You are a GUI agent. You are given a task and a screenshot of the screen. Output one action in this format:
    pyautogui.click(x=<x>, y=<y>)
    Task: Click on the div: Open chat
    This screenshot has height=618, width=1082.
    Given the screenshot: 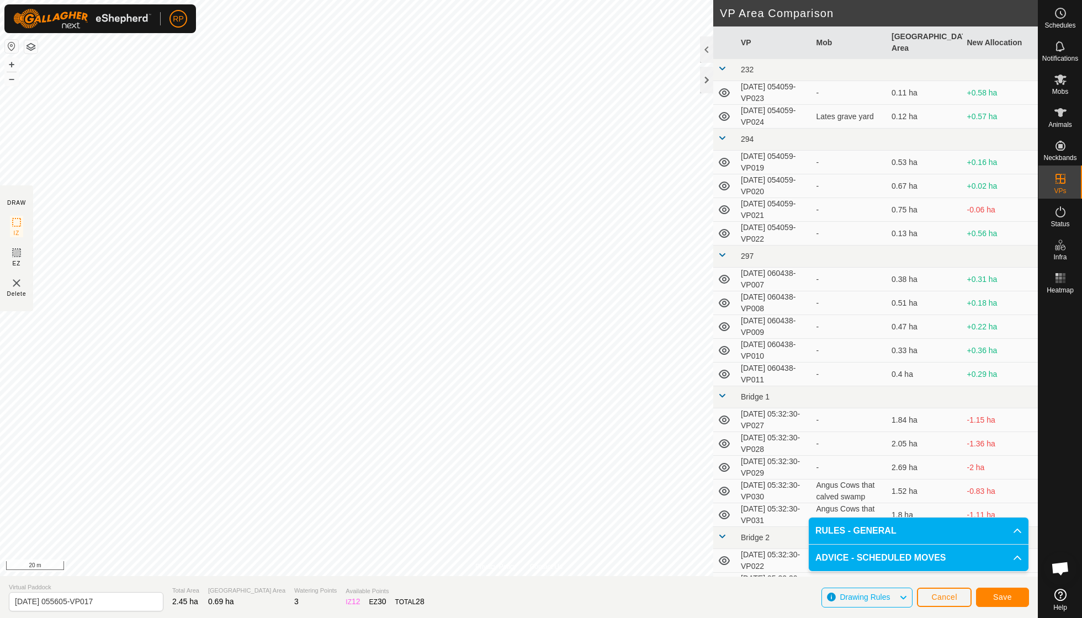 What is the action you would take?
    pyautogui.click(x=1061, y=569)
    